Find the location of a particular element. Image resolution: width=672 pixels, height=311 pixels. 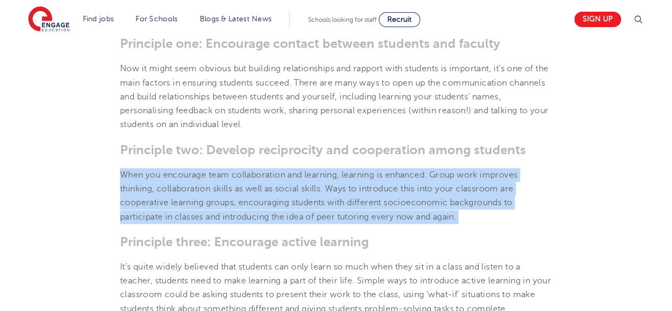

img: Engage Education is located at coordinates (49, 20).